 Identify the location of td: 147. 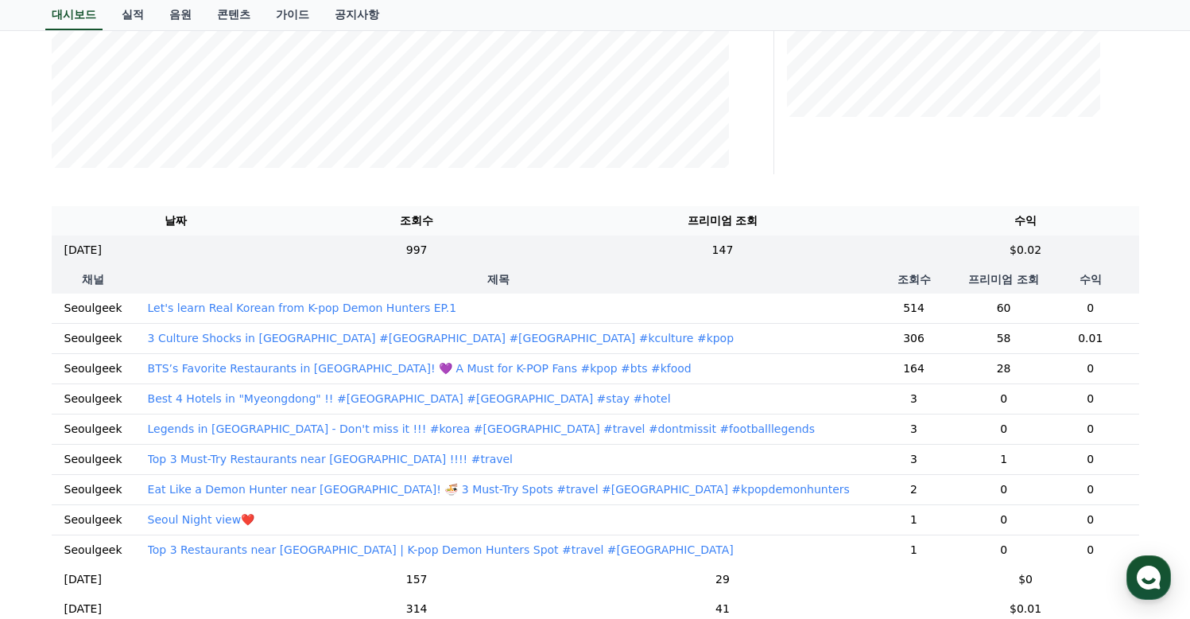
(722, 250).